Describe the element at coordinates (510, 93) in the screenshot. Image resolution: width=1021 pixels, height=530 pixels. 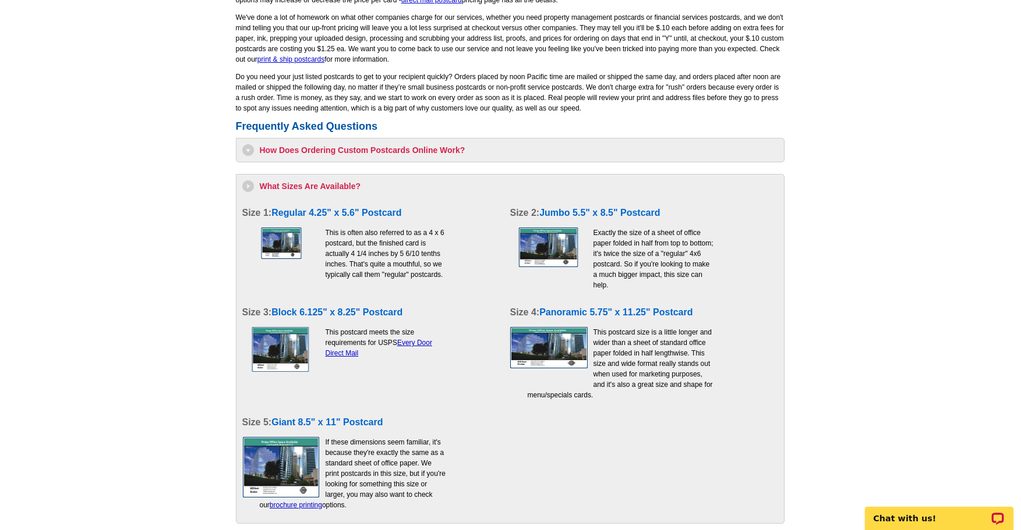
I see `p: Do you need your just listed postcards to get to your recipient quickly? Orders placed by noon Pa...` at that location.